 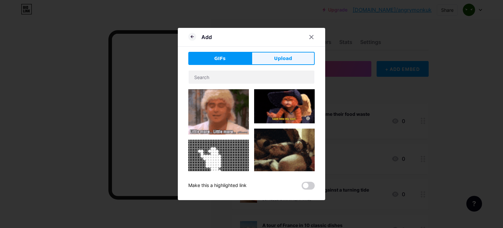 I want to click on div: Make this a highlighted link, so click(x=217, y=185).